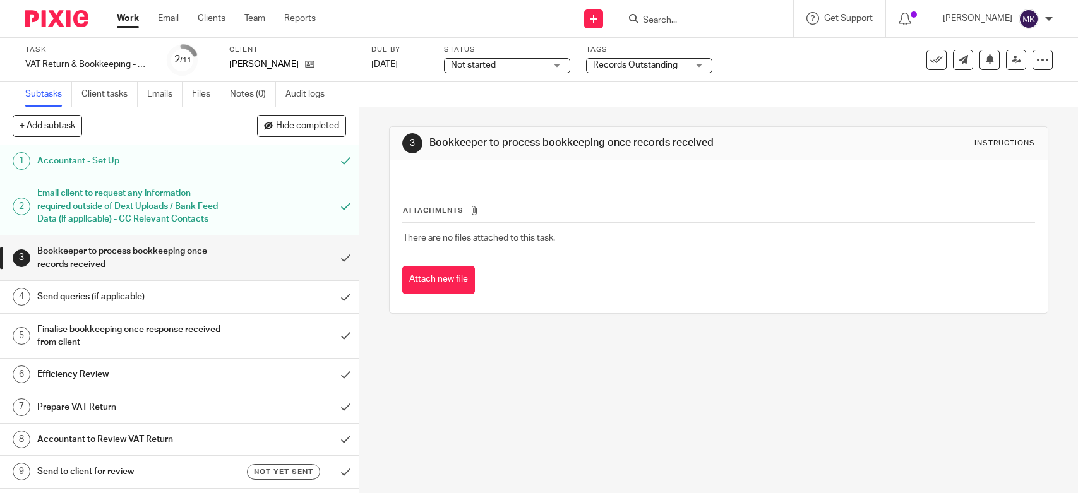  I want to click on a: Emails, so click(165, 94).